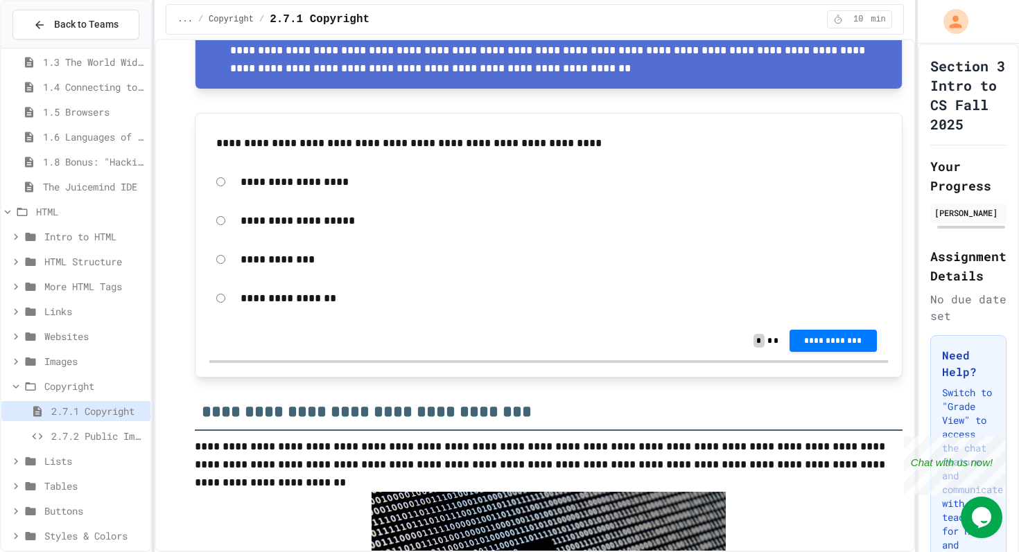 This screenshot has height=552, width=1019. Describe the element at coordinates (90, 211) in the screenshot. I see `span: HTML` at that location.